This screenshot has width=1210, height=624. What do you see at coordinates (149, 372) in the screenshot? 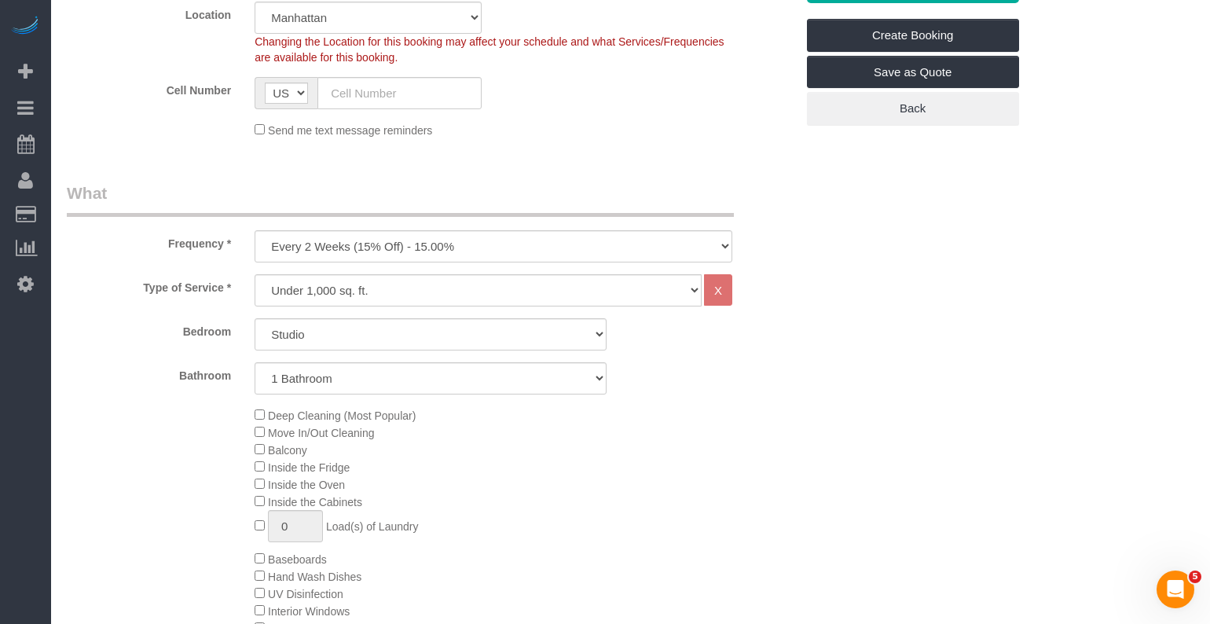
I see `label: Bathroom` at bounding box center [149, 372].